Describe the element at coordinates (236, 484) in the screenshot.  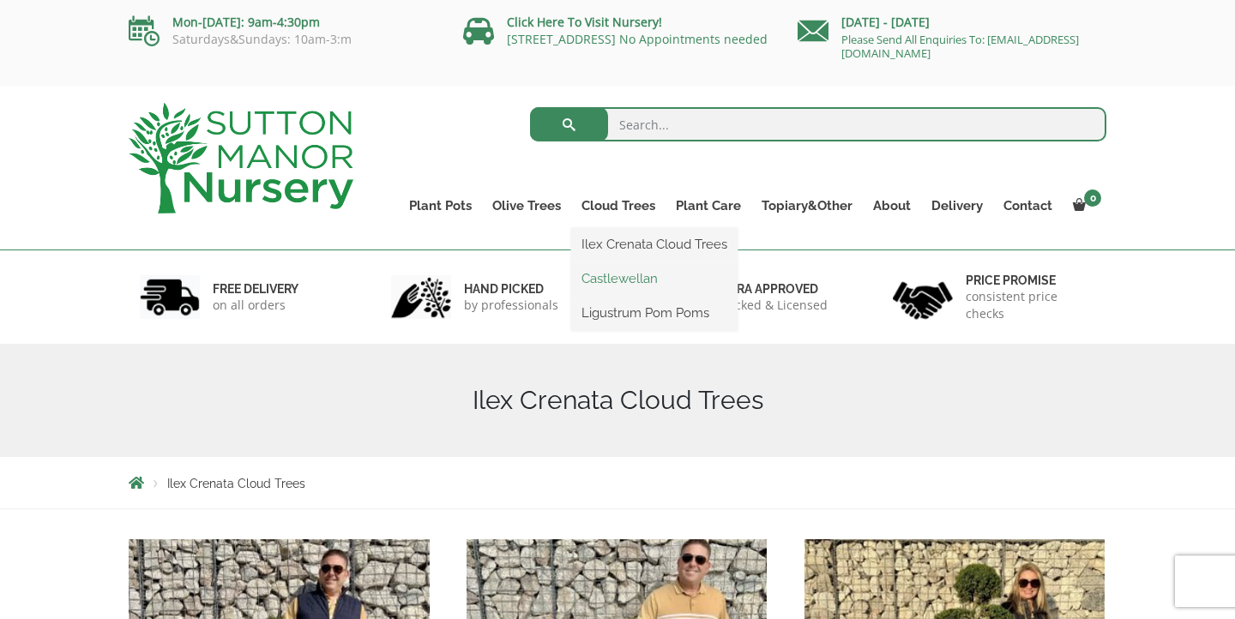
I see `span: Ilex Crenata Cloud Trees` at that location.